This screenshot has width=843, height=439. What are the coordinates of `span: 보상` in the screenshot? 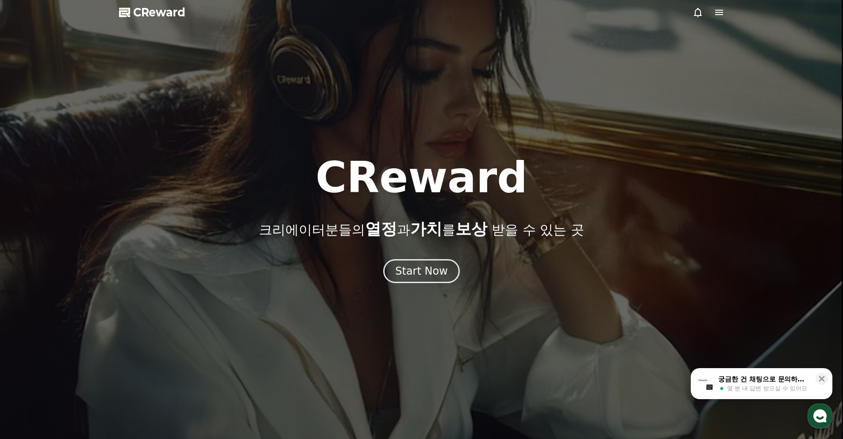 It's located at (471, 228).